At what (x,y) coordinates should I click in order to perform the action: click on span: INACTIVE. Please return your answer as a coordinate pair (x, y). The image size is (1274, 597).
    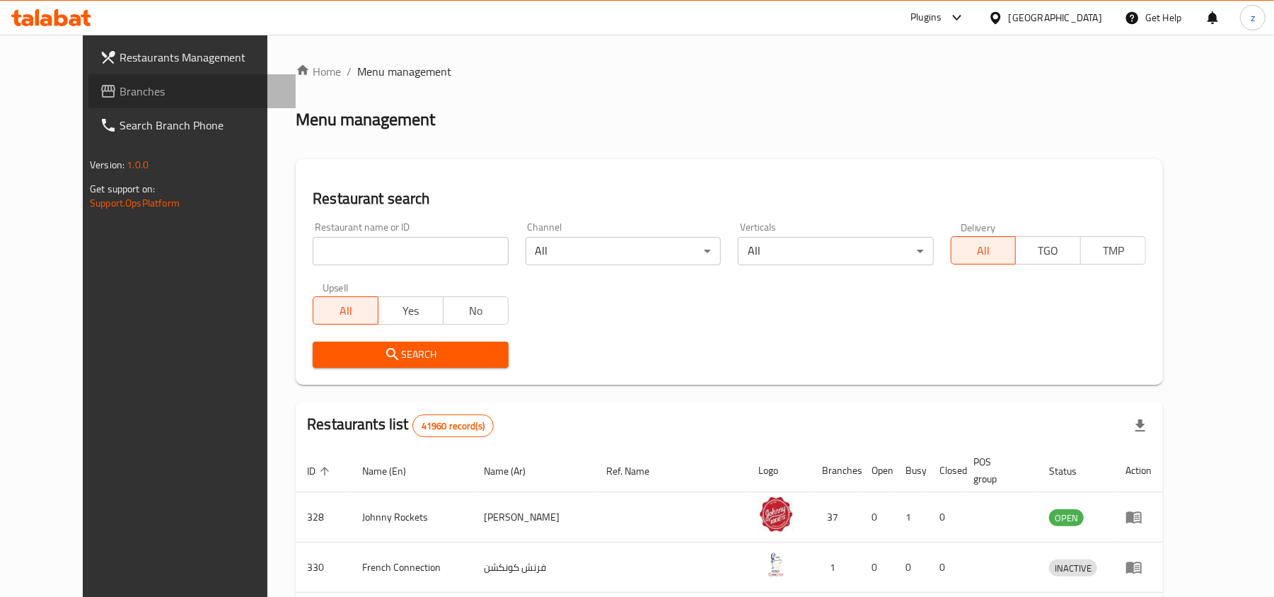
    Looking at the image, I should click on (1073, 568).